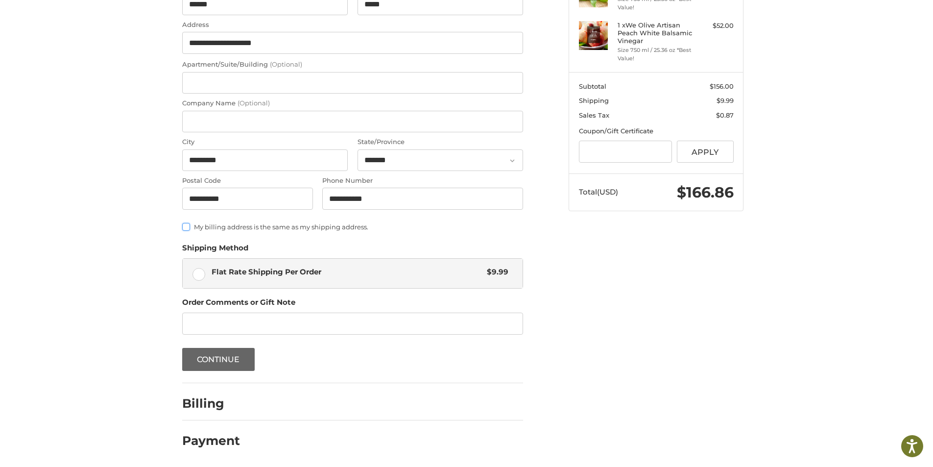 This screenshot has height=467, width=933. Describe the element at coordinates (352, 227) in the screenshot. I see `label: My billing address is the same as my shipping address.` at that location.